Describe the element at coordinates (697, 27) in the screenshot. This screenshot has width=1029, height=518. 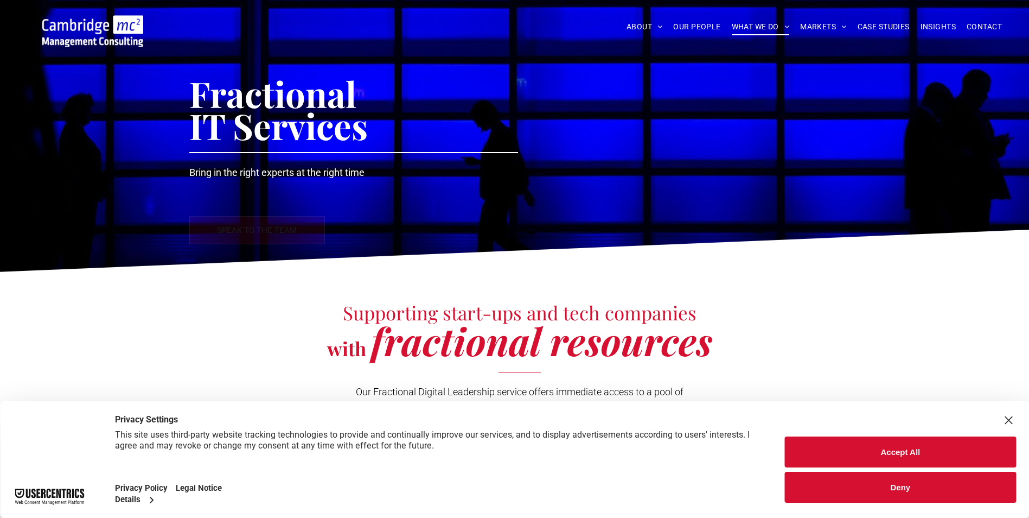
I see `a: OUR PEOPLE` at that location.